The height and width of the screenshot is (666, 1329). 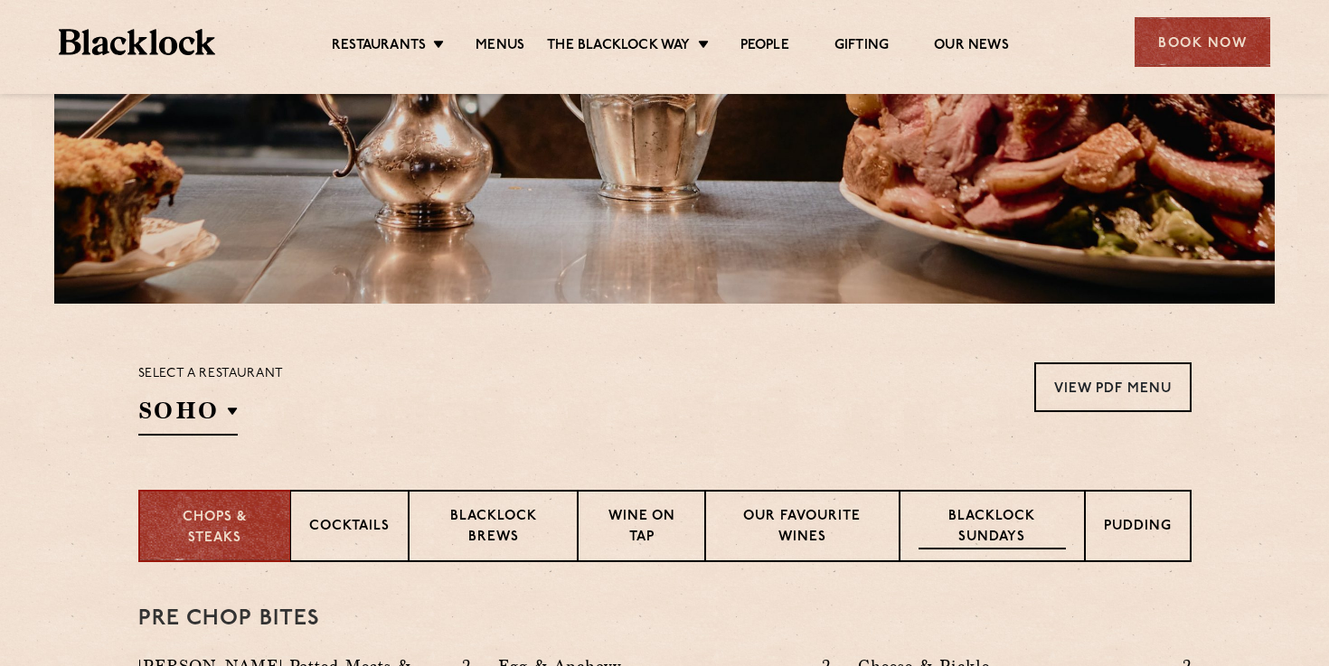 I want to click on h2: SOHO, so click(x=188, y=415).